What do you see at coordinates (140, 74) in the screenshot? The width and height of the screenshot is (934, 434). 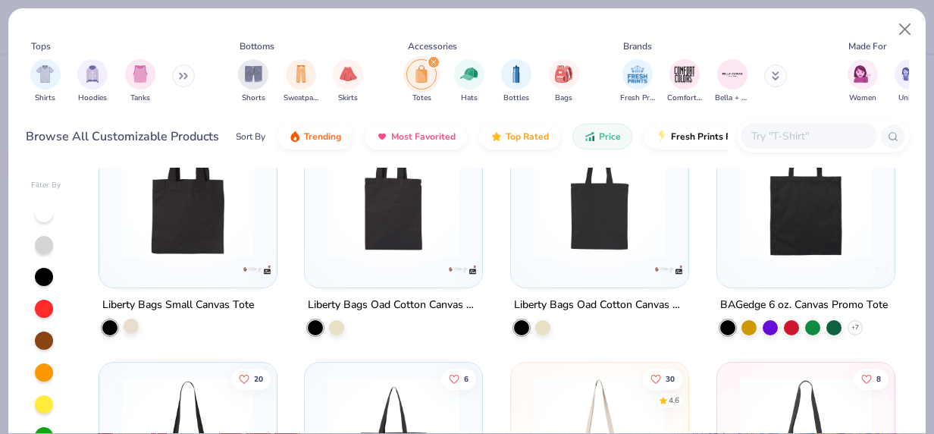 I see `img: Tanks Image` at bounding box center [140, 74].